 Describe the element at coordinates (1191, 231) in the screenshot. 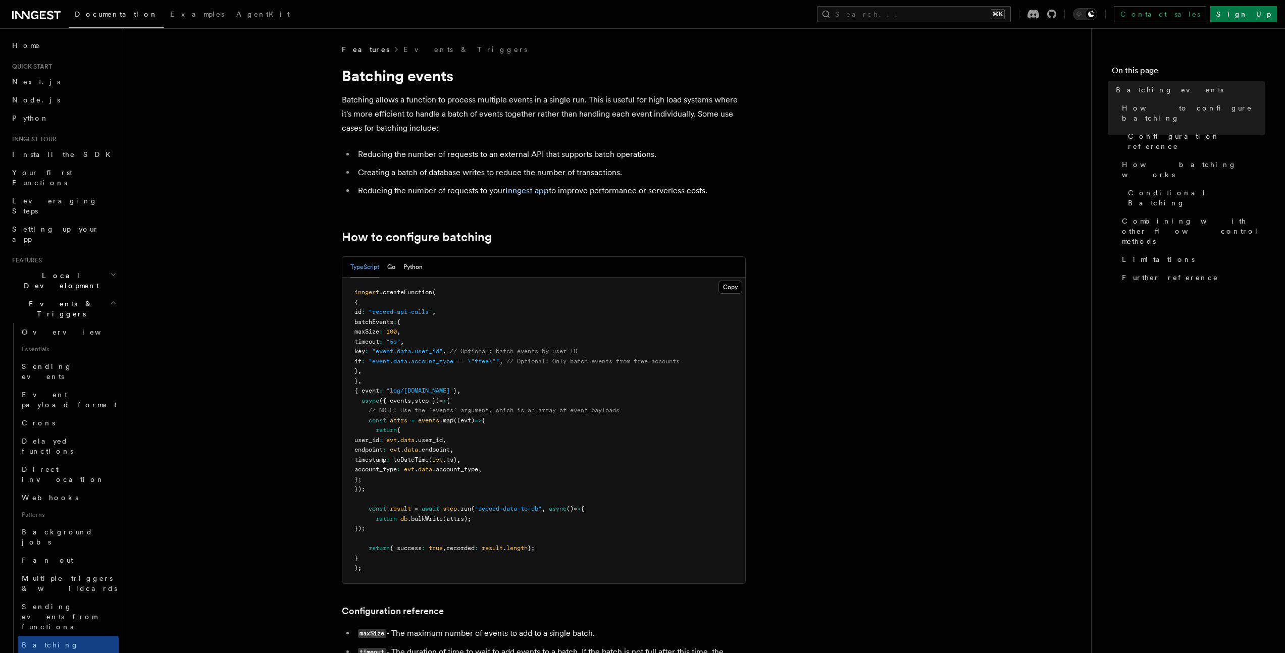

I see `a: Combining with other flow control methods` at that location.